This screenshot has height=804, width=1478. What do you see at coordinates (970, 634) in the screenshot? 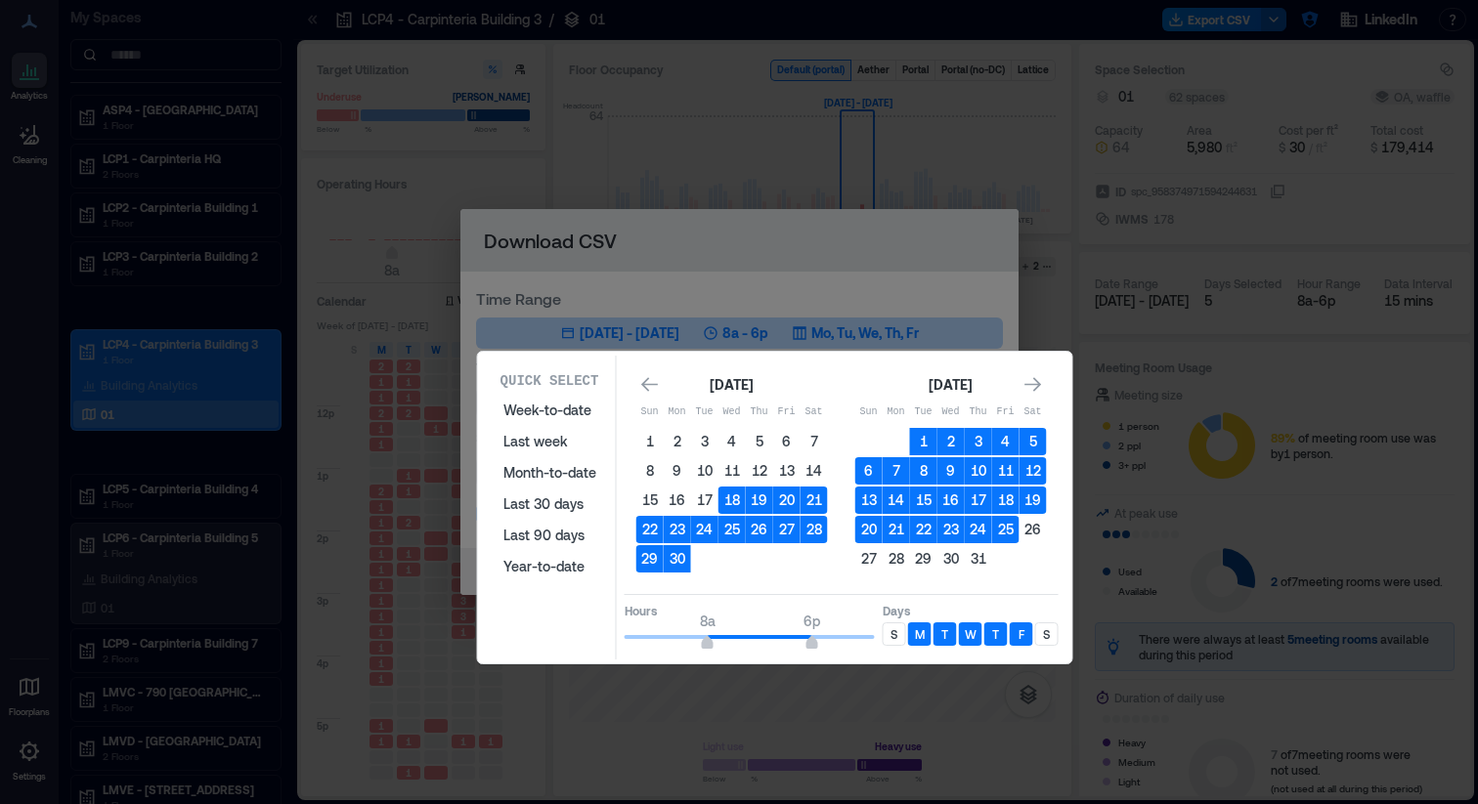
I see `p: W` at bounding box center [970, 634].